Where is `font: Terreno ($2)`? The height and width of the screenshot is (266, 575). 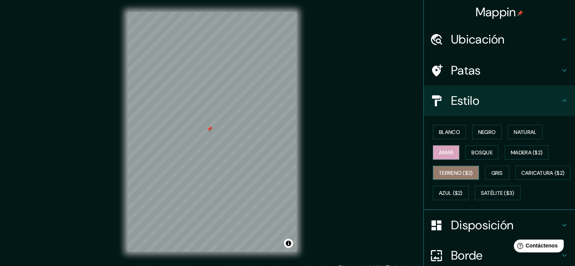 font: Terreno ($2) is located at coordinates (456, 173).